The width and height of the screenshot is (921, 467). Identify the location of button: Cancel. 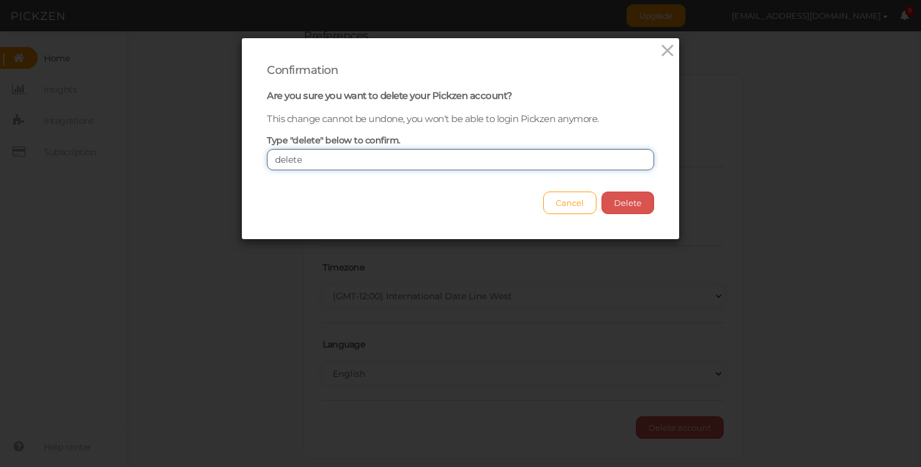
(569, 203).